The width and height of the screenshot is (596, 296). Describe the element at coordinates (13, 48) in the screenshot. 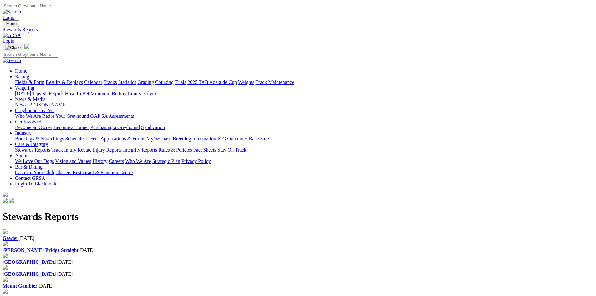

I see `img: Close` at that location.